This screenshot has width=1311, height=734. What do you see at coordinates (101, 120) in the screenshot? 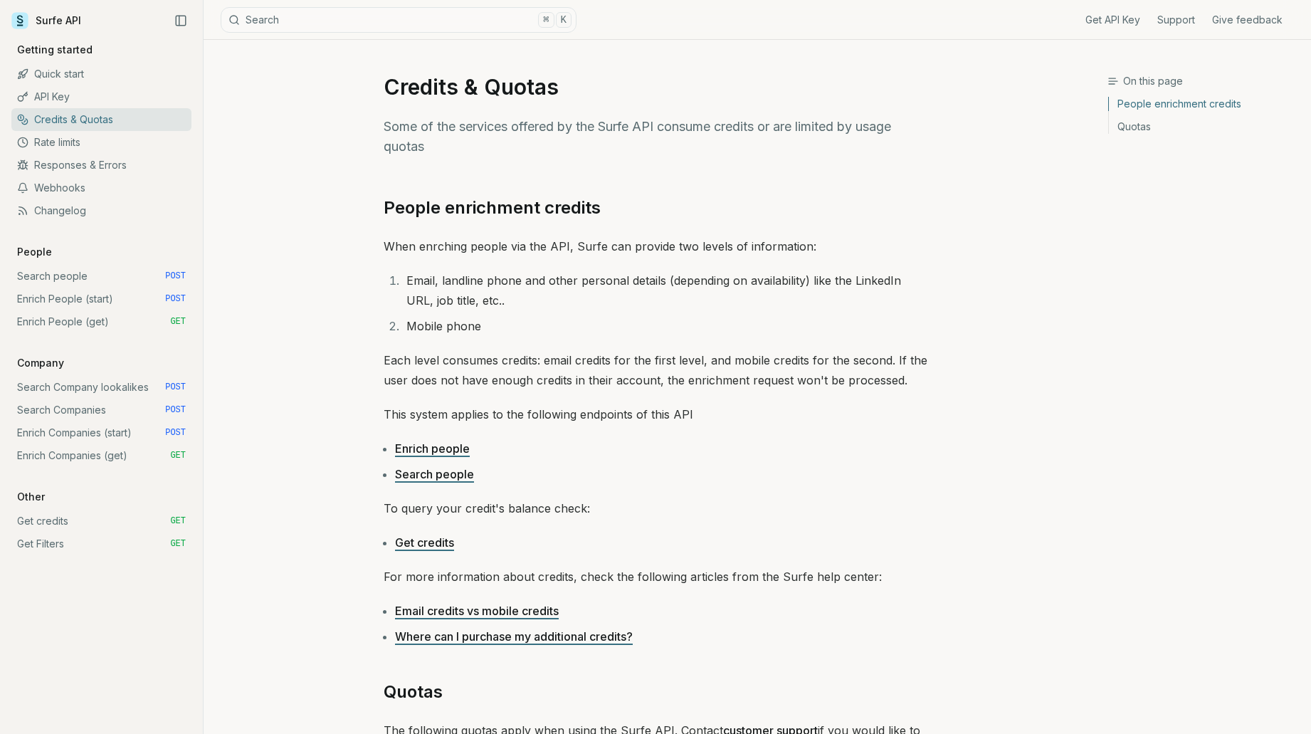
I see `a: Credits & Quotas` at bounding box center [101, 120].